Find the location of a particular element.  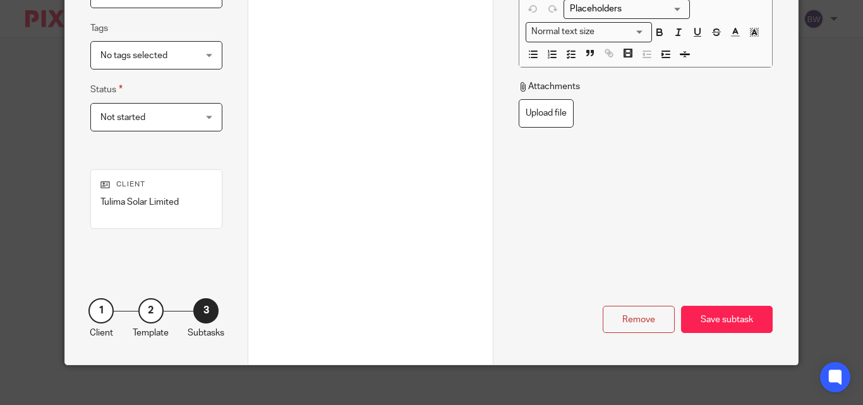

label: Upload file is located at coordinates (546, 113).